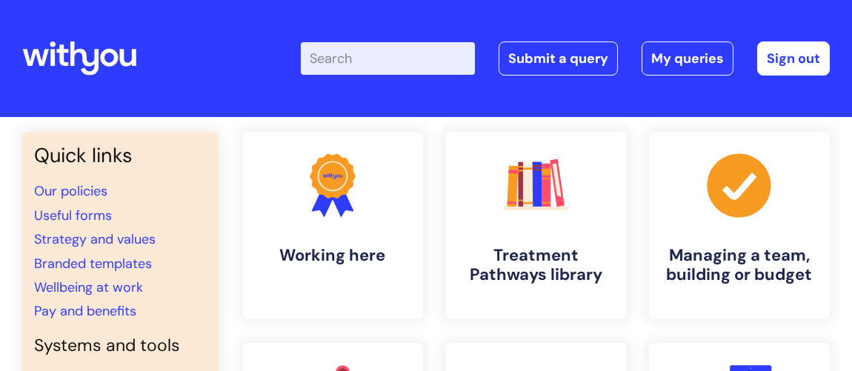  Describe the element at coordinates (687, 59) in the screenshot. I see `a: My queries` at that location.